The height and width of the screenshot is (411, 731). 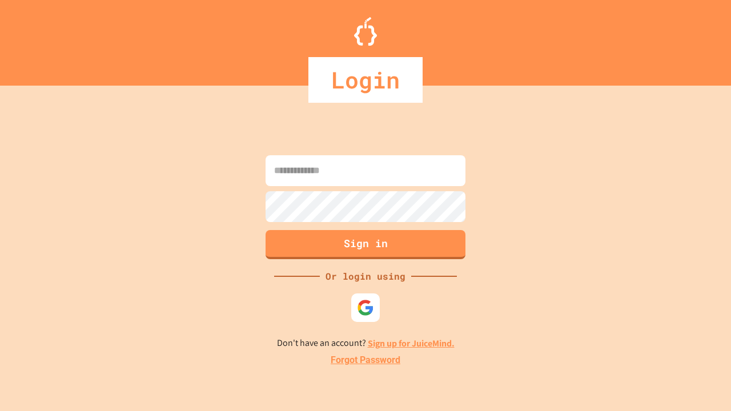 I want to click on a: Forgot Password, so click(x=366, y=360).